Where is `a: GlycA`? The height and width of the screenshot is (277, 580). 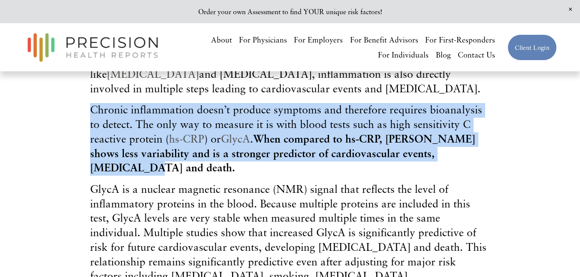 a: GlycA is located at coordinates (236, 139).